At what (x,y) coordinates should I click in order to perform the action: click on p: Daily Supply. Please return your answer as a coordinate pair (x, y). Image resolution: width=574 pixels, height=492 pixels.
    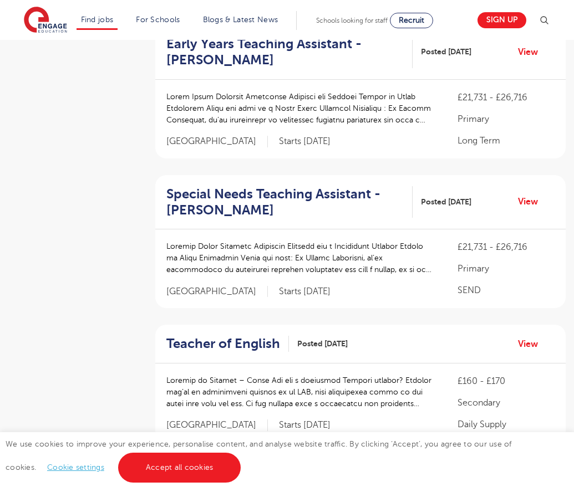
    Looking at the image, I should click on (505, 424).